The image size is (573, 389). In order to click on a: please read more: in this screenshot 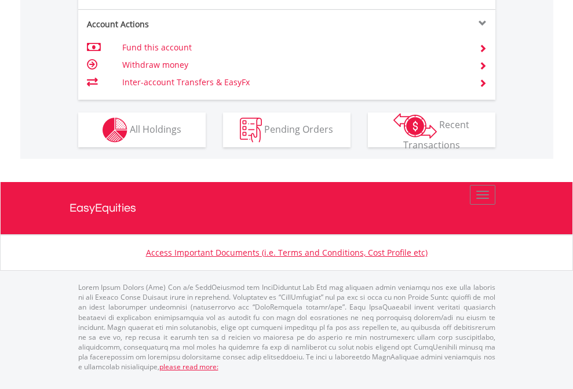, I will do `click(189, 366)`.